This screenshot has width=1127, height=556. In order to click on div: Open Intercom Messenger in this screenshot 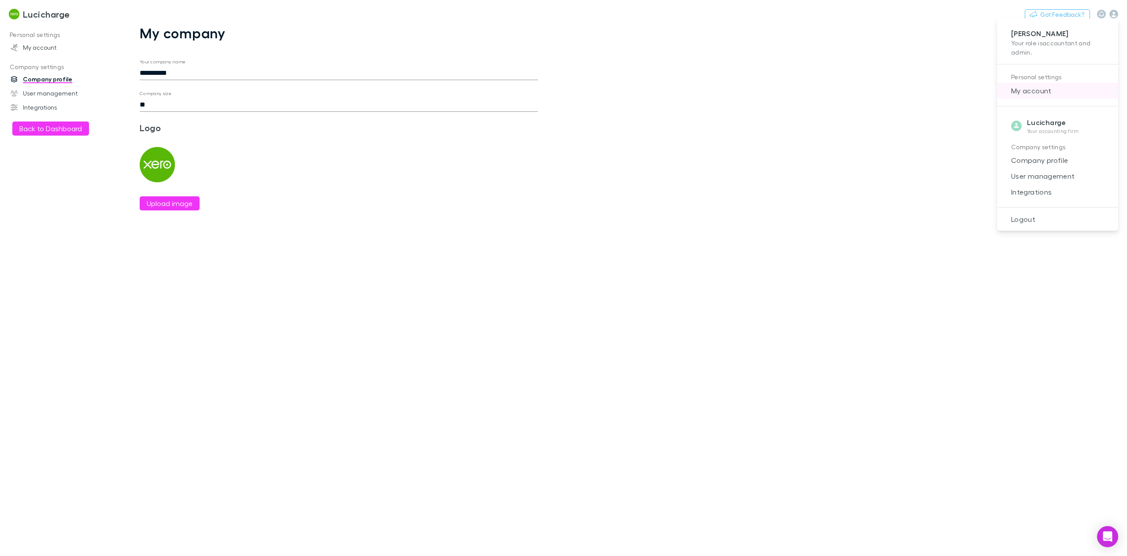, I will do `click(1107, 537)`.